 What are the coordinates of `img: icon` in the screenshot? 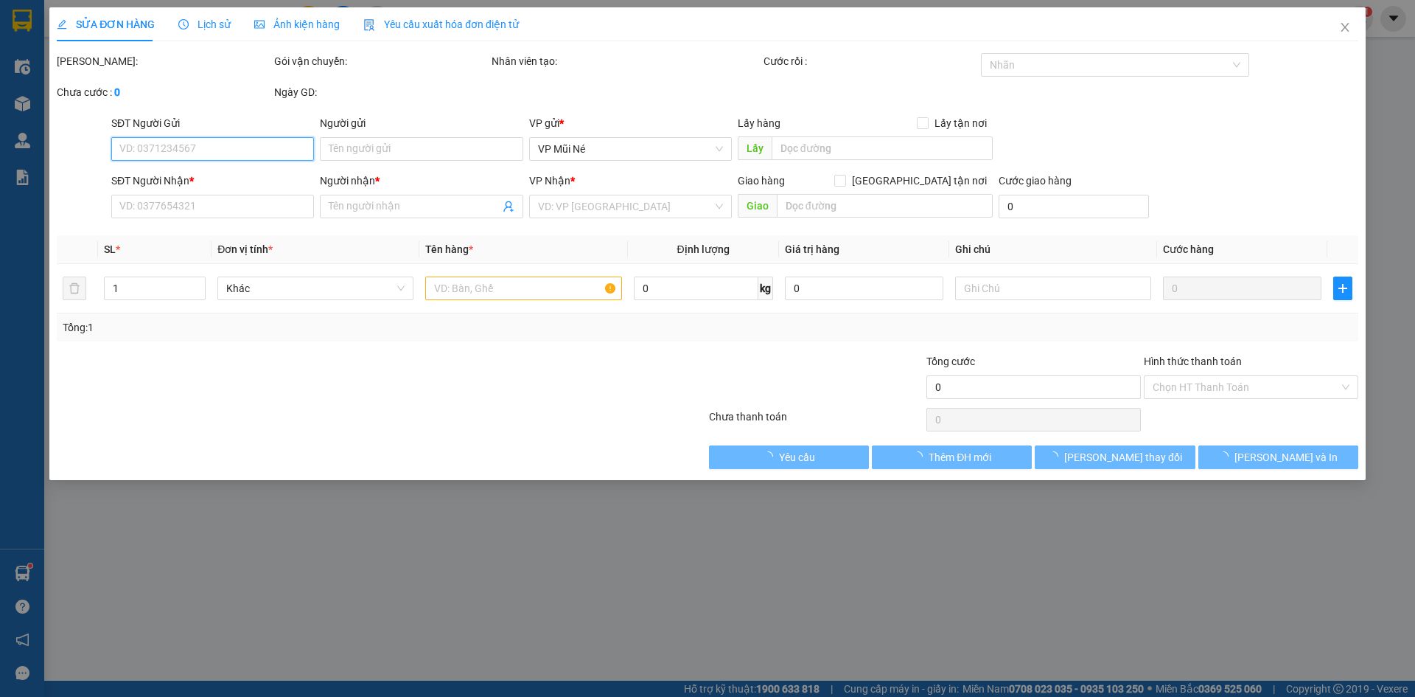 It's located at (369, 25).